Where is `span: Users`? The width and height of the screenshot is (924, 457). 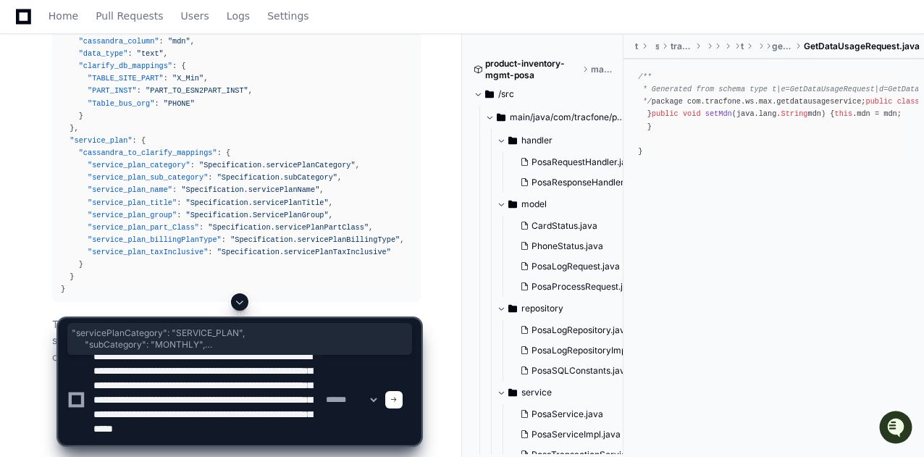
span: Users is located at coordinates (195, 16).